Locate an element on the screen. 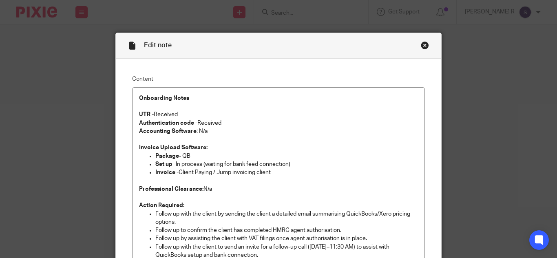  strong: Authentication code - is located at coordinates (168, 123).